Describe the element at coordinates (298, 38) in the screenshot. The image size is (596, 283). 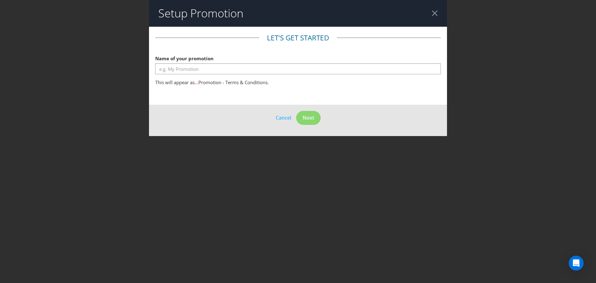
I see `legend: Let's get started` at that location.